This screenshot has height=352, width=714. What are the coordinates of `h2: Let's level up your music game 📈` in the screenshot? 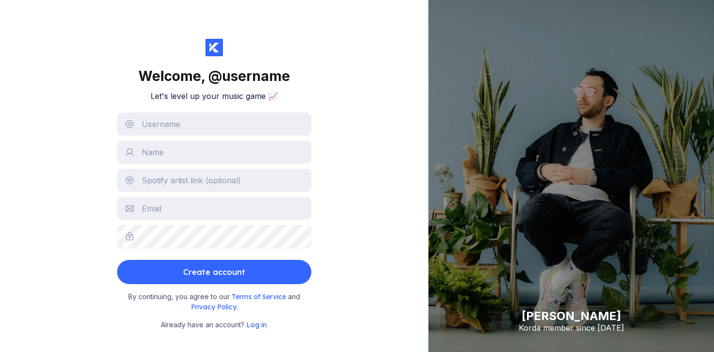 It's located at (214, 96).